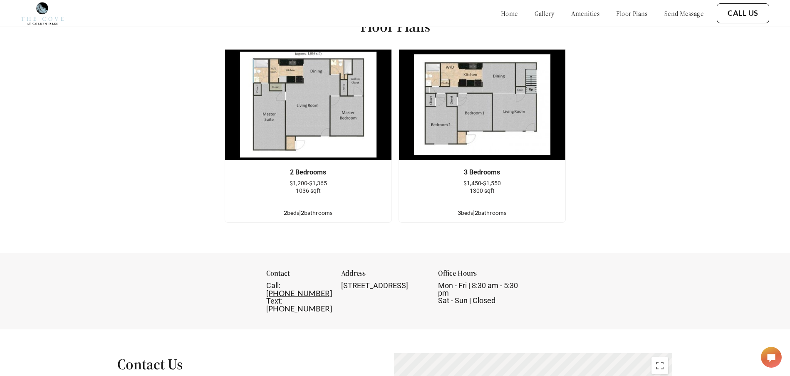  Describe the element at coordinates (482, 191) in the screenshot. I see `span: 1300 sqft` at that location.